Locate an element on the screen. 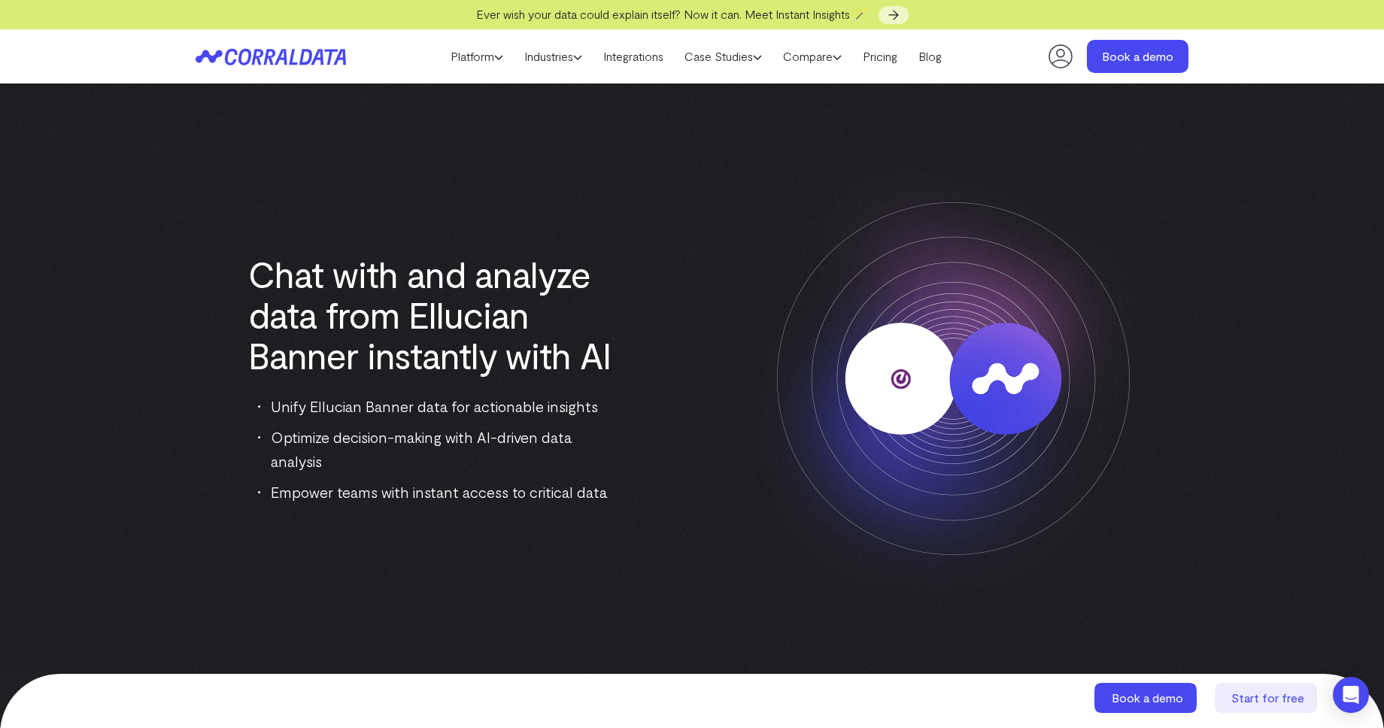  div: Open Intercom Messenger is located at coordinates (1351, 695).